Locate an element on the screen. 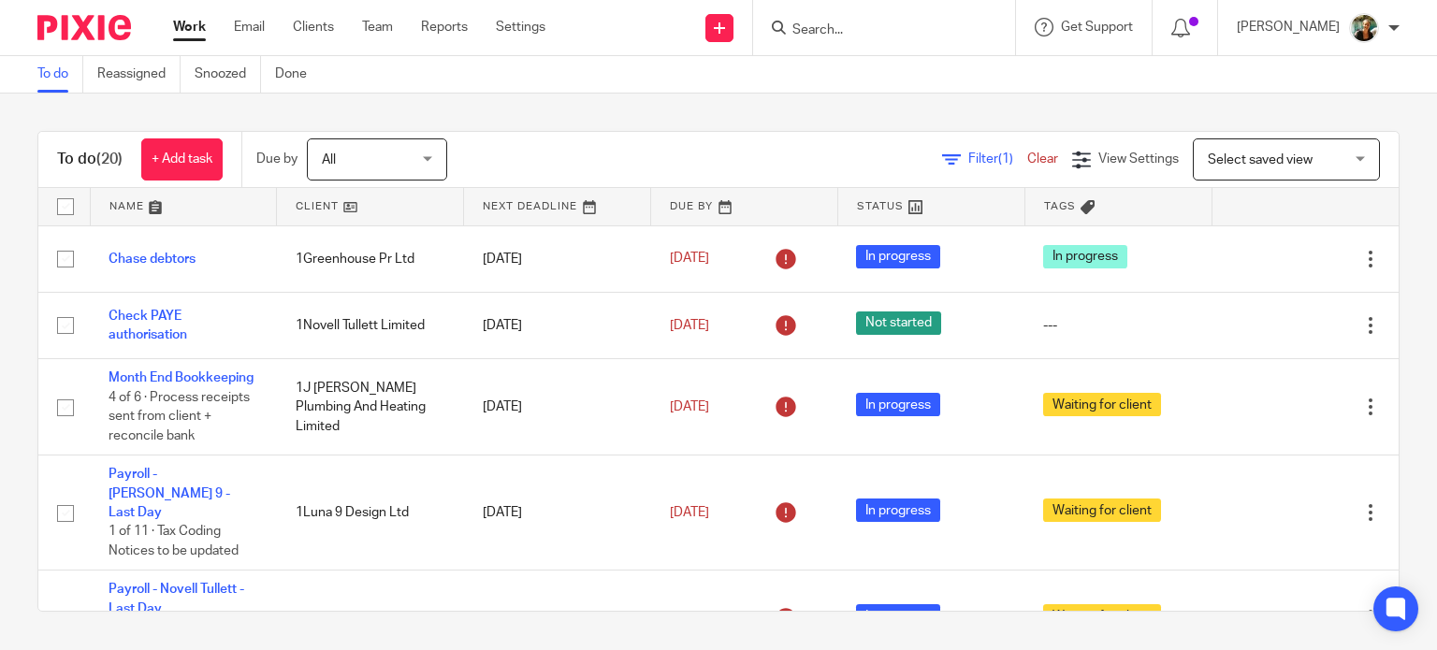  a: Check PAYE authorisation is located at coordinates (148, 326).